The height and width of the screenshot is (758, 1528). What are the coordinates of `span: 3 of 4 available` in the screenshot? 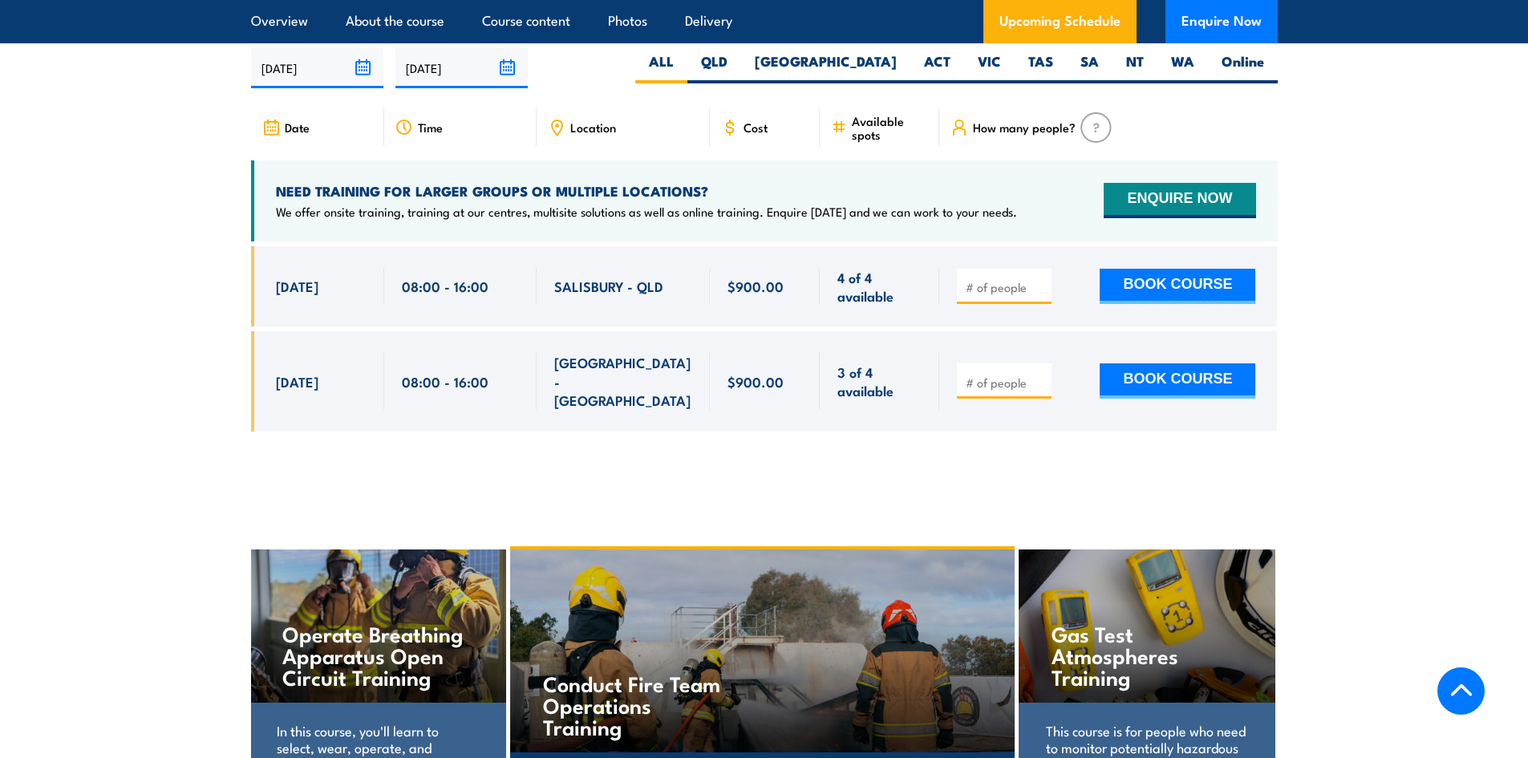 It's located at (879, 381).